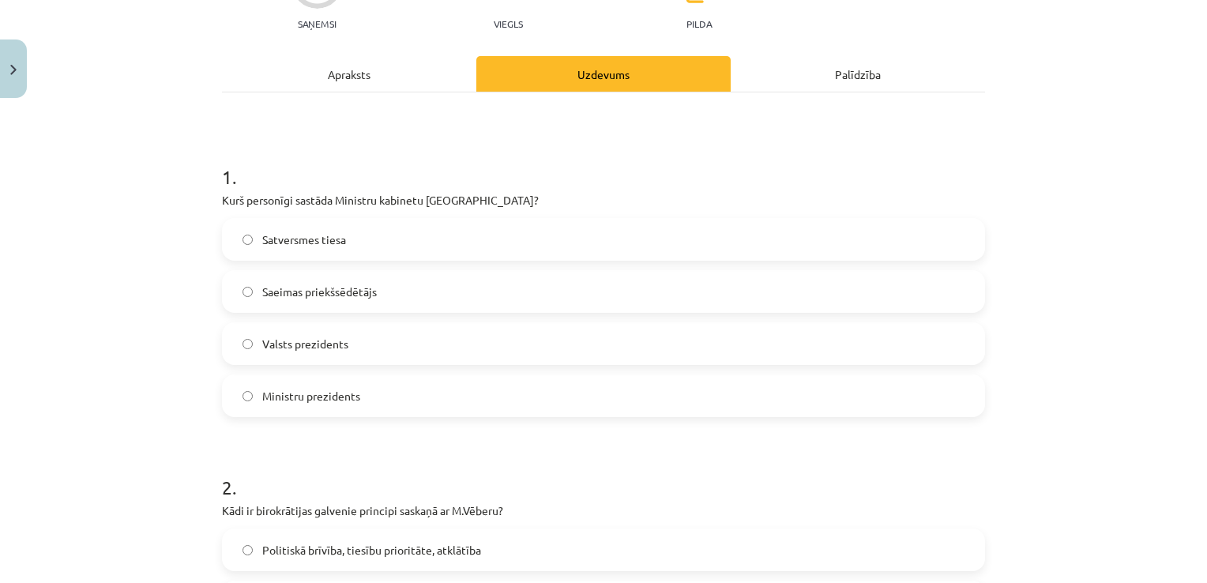 The height and width of the screenshot is (583, 1207). I want to click on div: Palīdzība, so click(858, 73).